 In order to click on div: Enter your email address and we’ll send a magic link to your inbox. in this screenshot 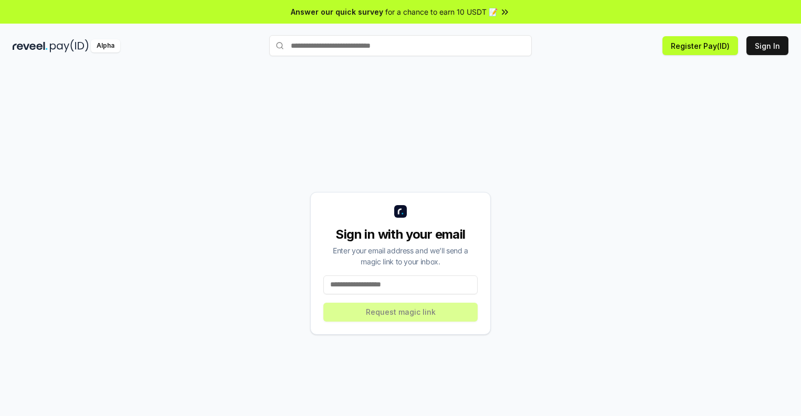, I will do `click(400, 256)`.